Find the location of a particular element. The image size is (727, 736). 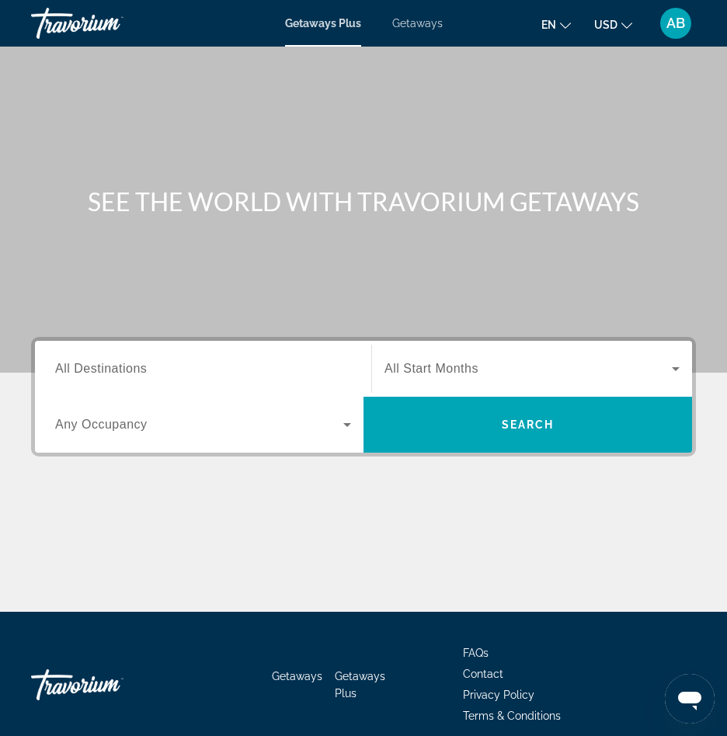

span: Privacy Policy is located at coordinates (499, 695).